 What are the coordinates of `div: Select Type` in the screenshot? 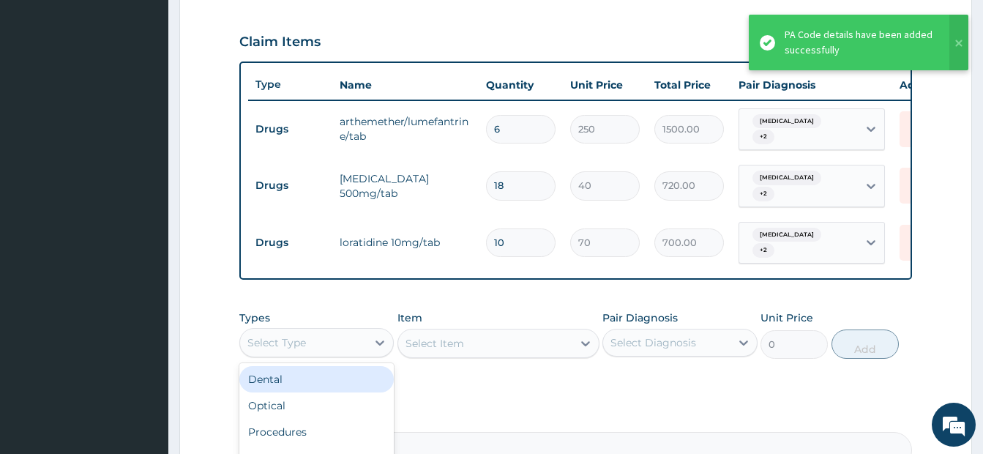 It's located at (277, 343).